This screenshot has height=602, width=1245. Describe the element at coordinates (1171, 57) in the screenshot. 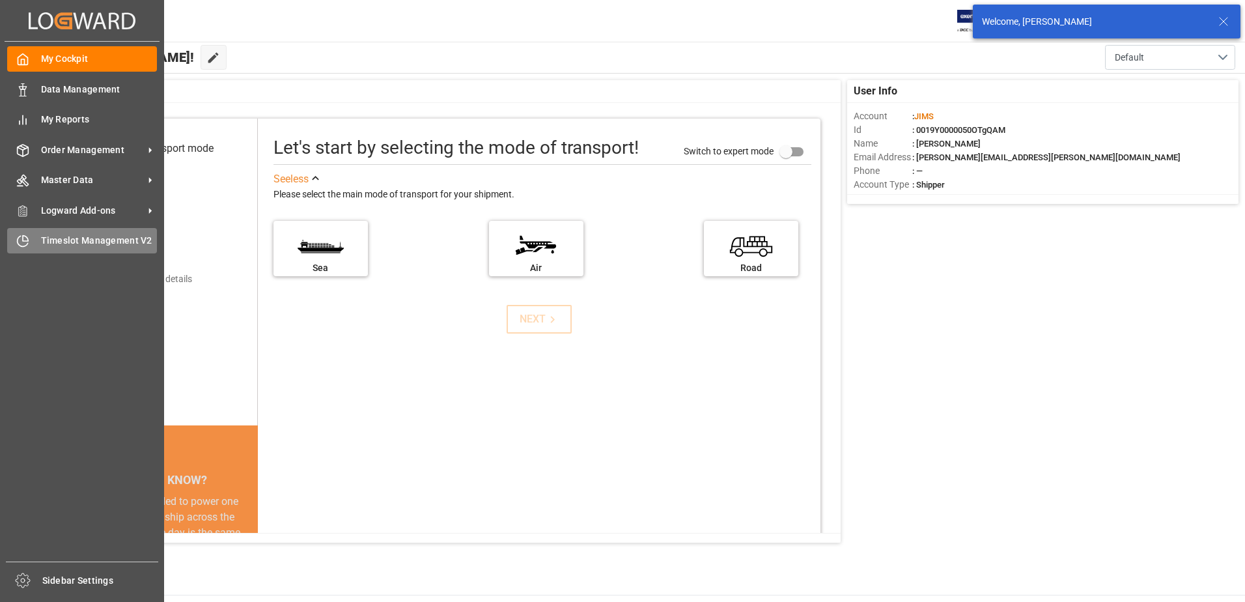

I see `button: open menu` at that location.